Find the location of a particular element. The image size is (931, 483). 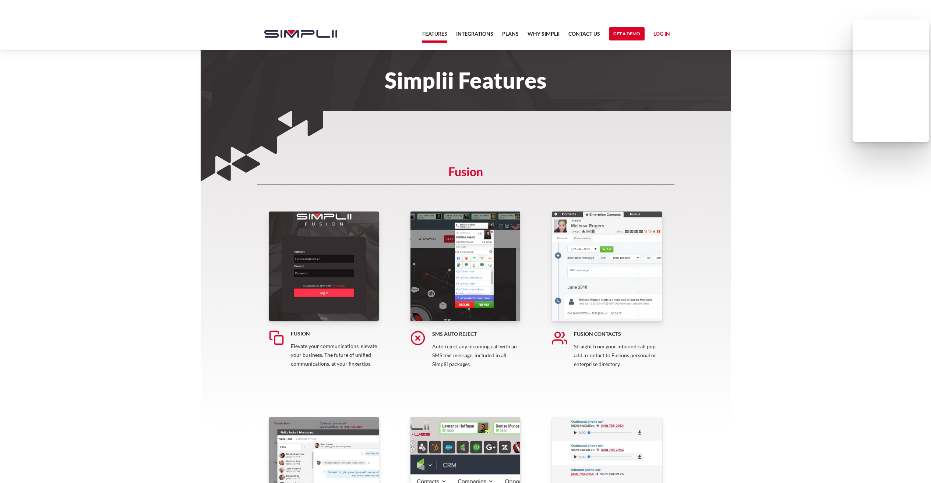

a: Get a Demo is located at coordinates (626, 34).